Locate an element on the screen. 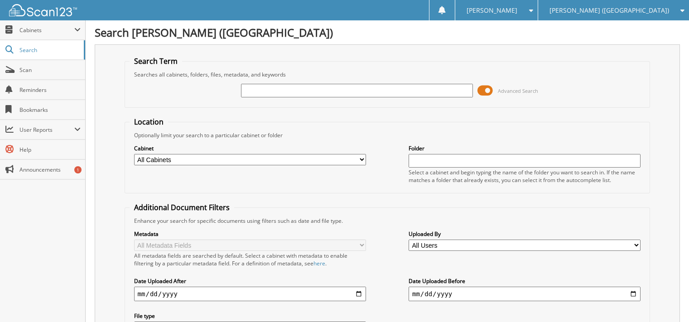 Image resolution: width=689 pixels, height=322 pixels. div: Searches all cabinets, folders, files, metadata, and keywords is located at coordinates (387, 74).